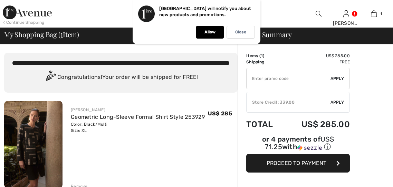  What do you see at coordinates (298, 145) in the screenshot?
I see `div: or 4 payments ofUS$ 71.25withSezzle Click to learn more about Sezzle` at bounding box center [298, 145].